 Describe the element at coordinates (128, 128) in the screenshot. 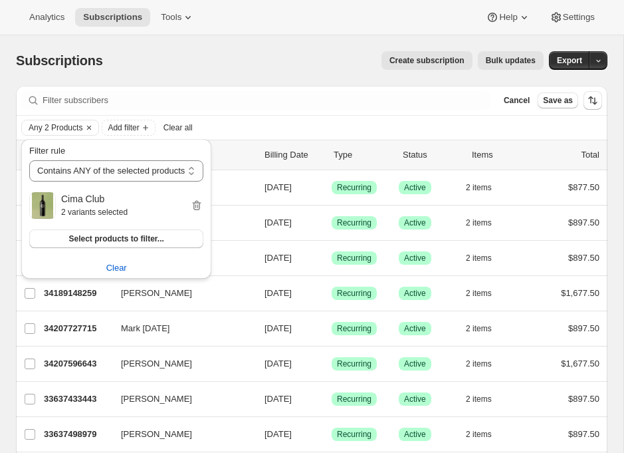

I see `button: Add filter` at that location.